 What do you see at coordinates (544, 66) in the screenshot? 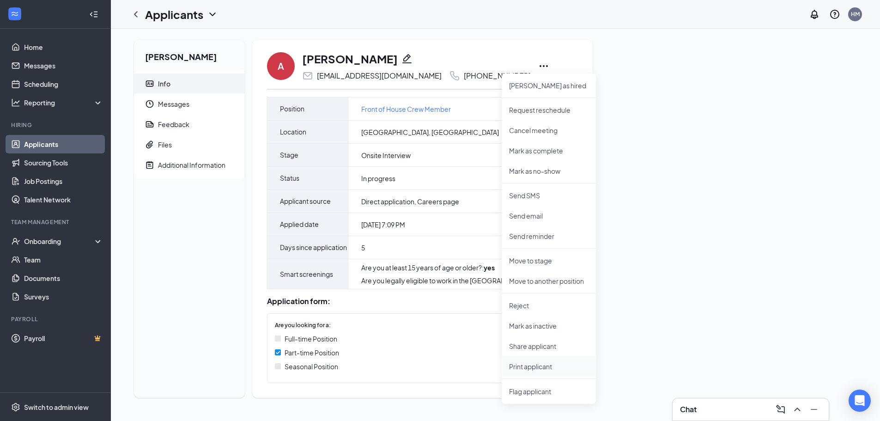
I see `svg: Ellipses` at bounding box center [544, 66].